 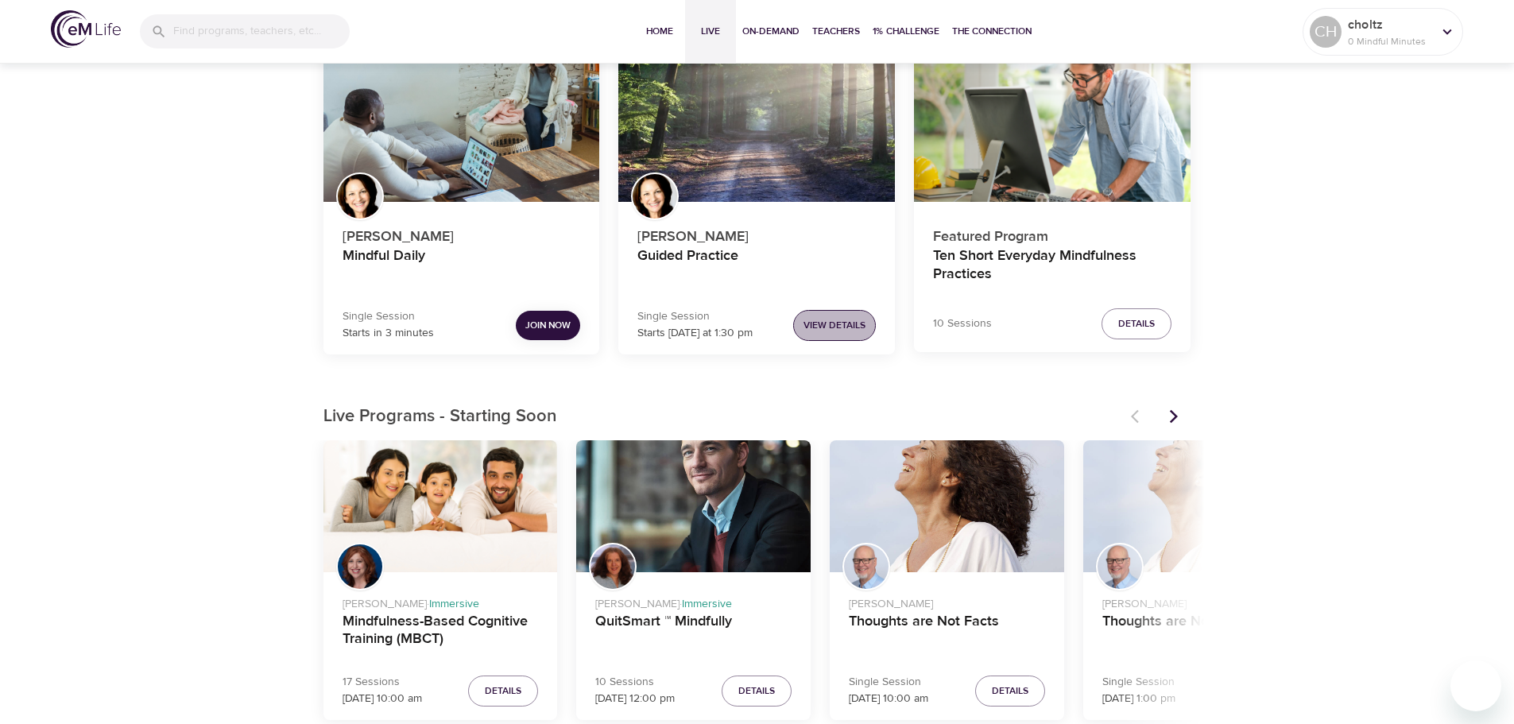 What do you see at coordinates (834, 325) in the screenshot?
I see `span: View Details` at bounding box center [834, 325].